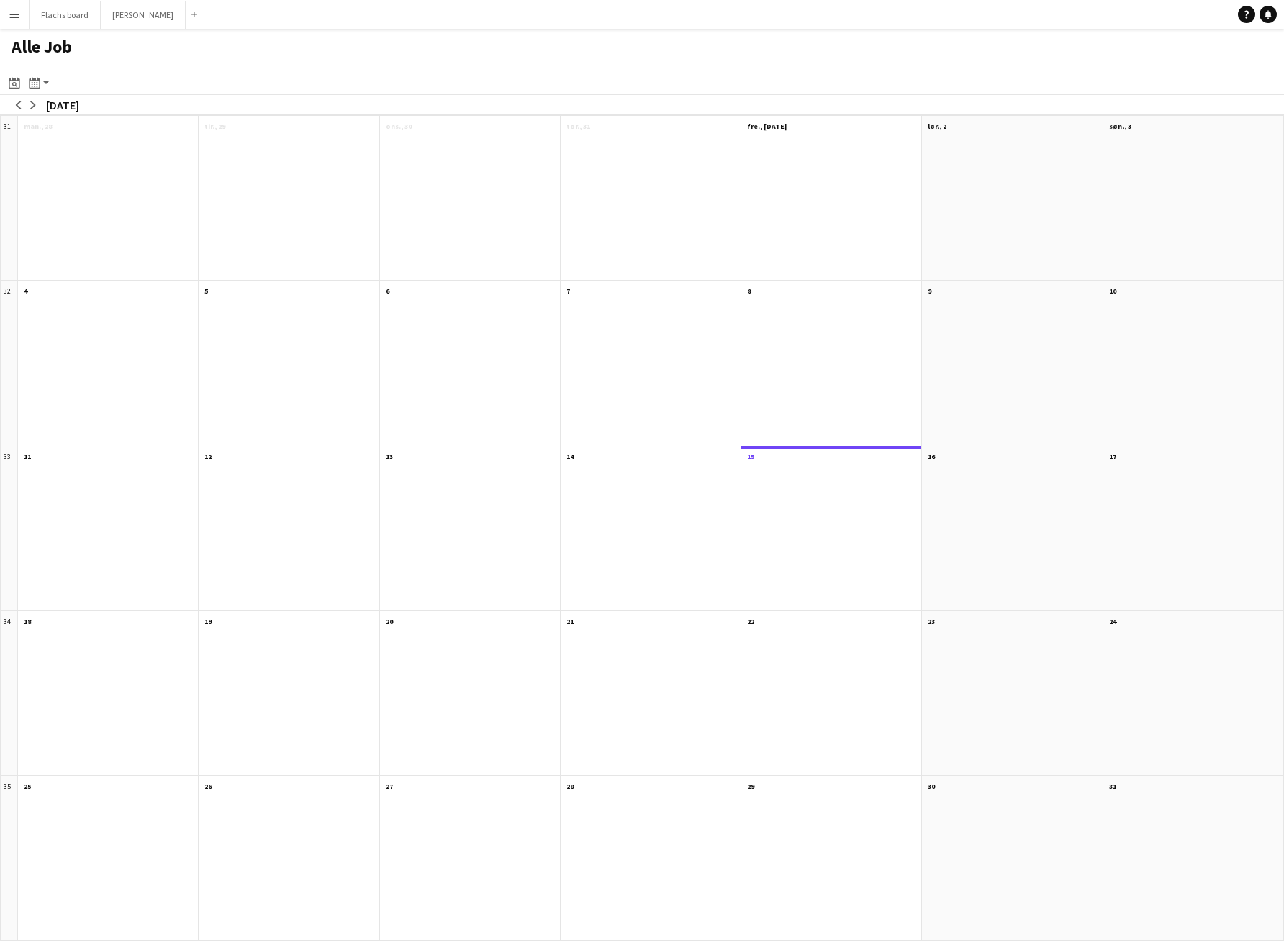 The width and height of the screenshot is (1284, 945). Describe the element at coordinates (9, 528) in the screenshot. I see `div: 33` at that location.